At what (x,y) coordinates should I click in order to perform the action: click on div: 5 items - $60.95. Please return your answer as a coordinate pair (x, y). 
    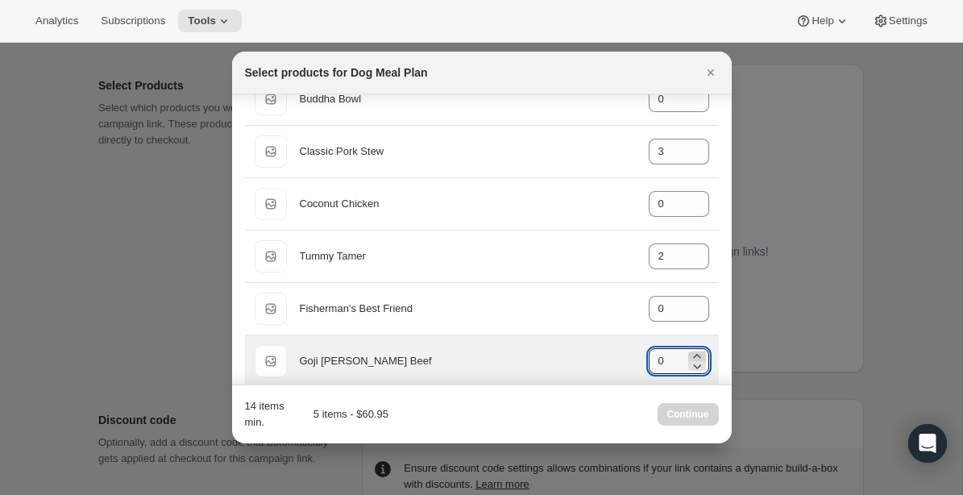
    Looking at the image, I should click on (340, 414).